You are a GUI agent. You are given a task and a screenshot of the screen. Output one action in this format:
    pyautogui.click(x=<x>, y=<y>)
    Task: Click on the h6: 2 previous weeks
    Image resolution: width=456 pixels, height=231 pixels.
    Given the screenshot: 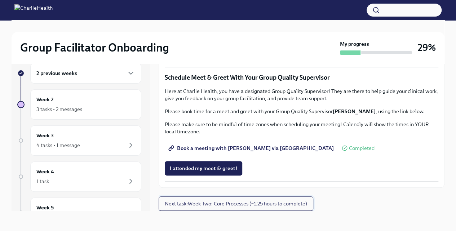 What is the action you would take?
    pyautogui.click(x=57, y=73)
    